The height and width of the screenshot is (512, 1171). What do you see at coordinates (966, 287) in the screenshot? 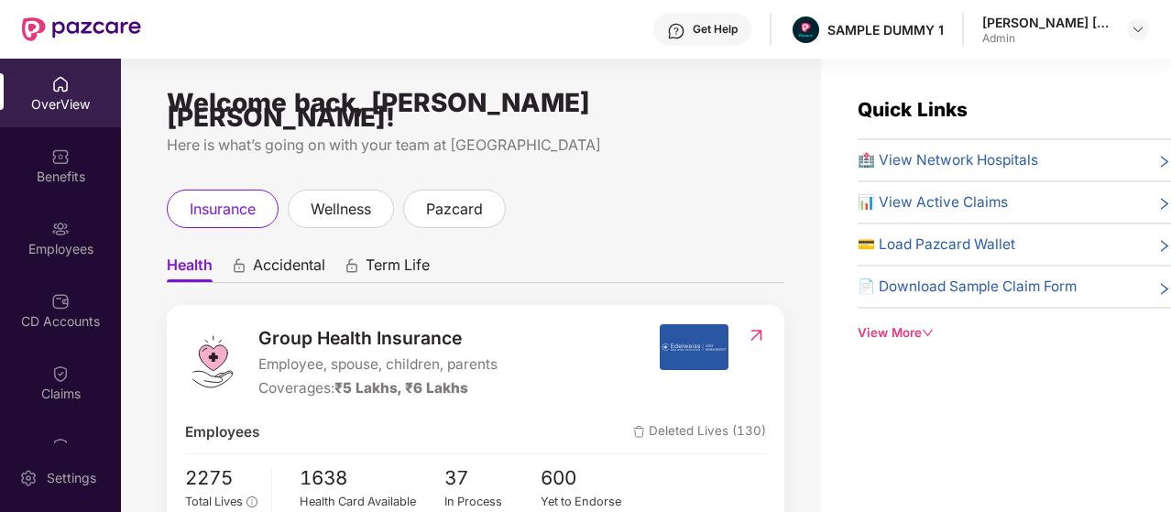
I see `span: 📄 Download Sample Claim Form` at bounding box center [966, 287].